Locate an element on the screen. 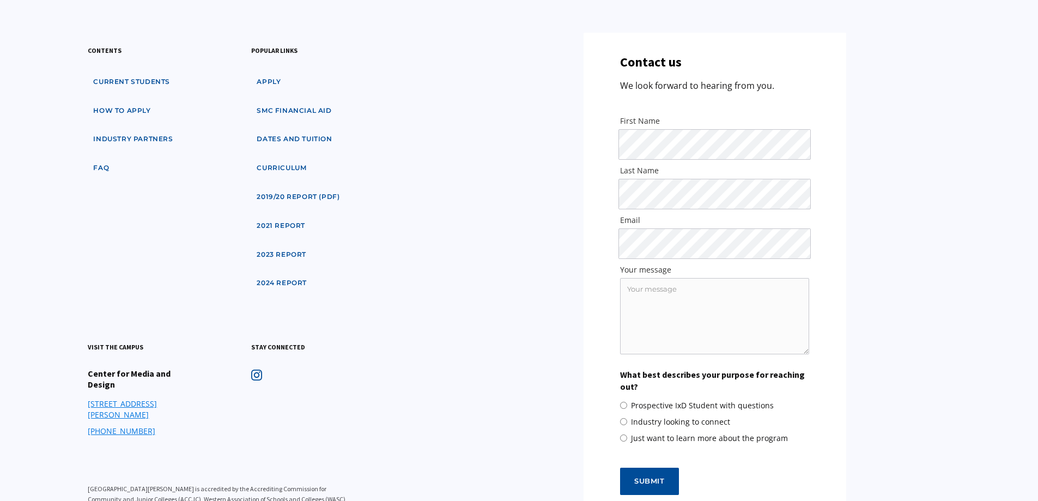 This screenshot has height=501, width=1038. a: Current students is located at coordinates (131, 82).